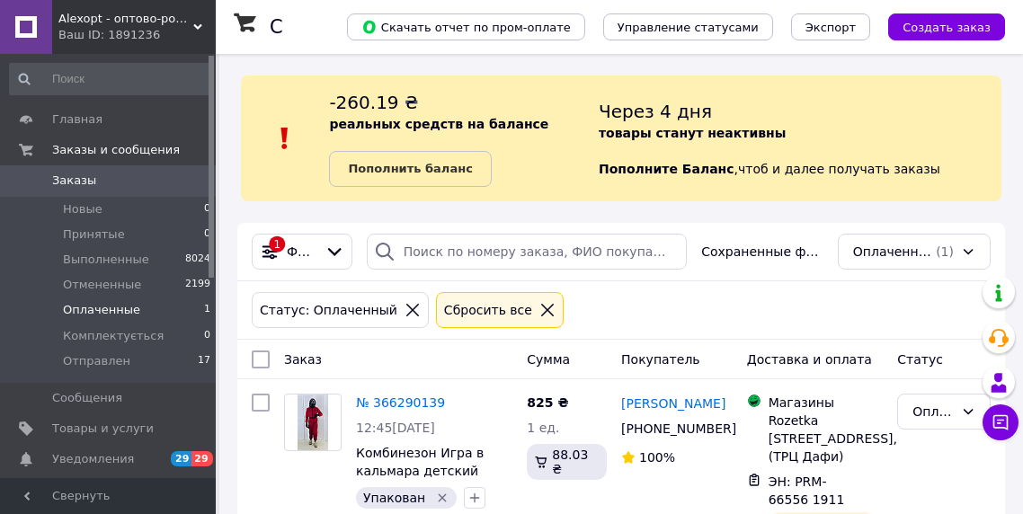 The width and height of the screenshot is (1023, 514). I want to click on span: 2199, so click(198, 285).